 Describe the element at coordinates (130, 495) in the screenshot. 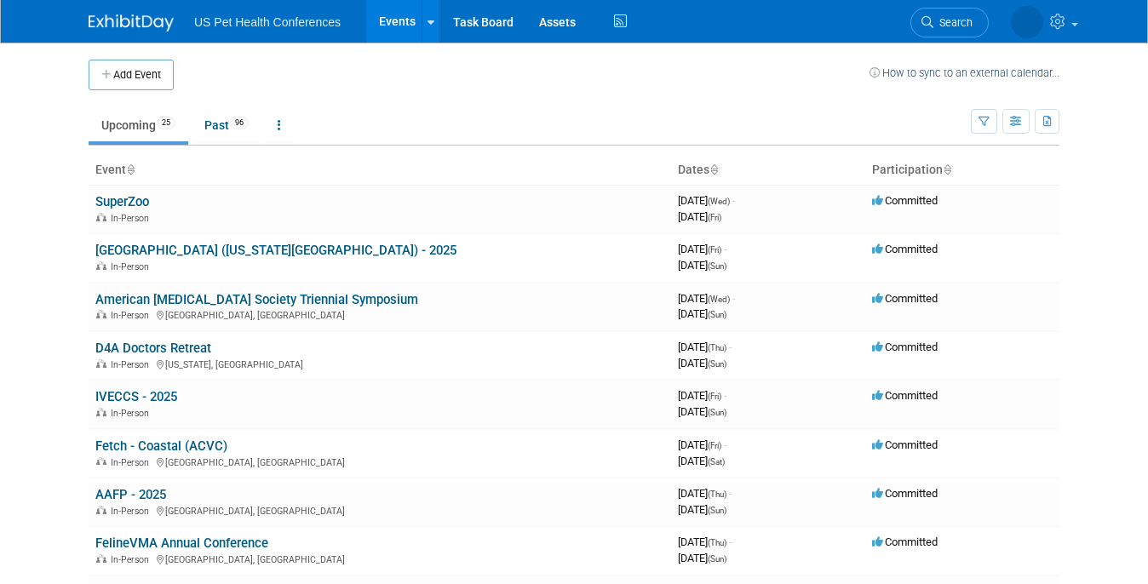

I see `a: AAFP - 2025` at that location.